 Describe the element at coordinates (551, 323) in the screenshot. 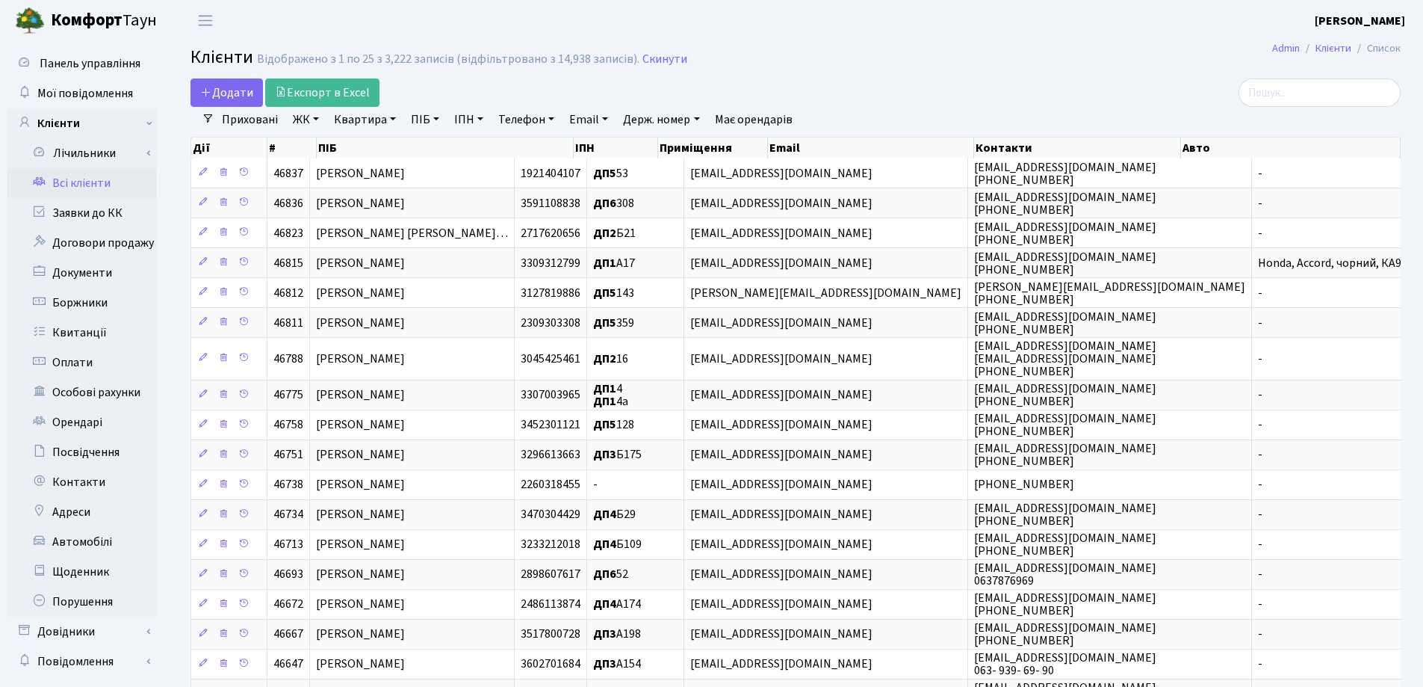

I see `span: 2309303308` at that location.